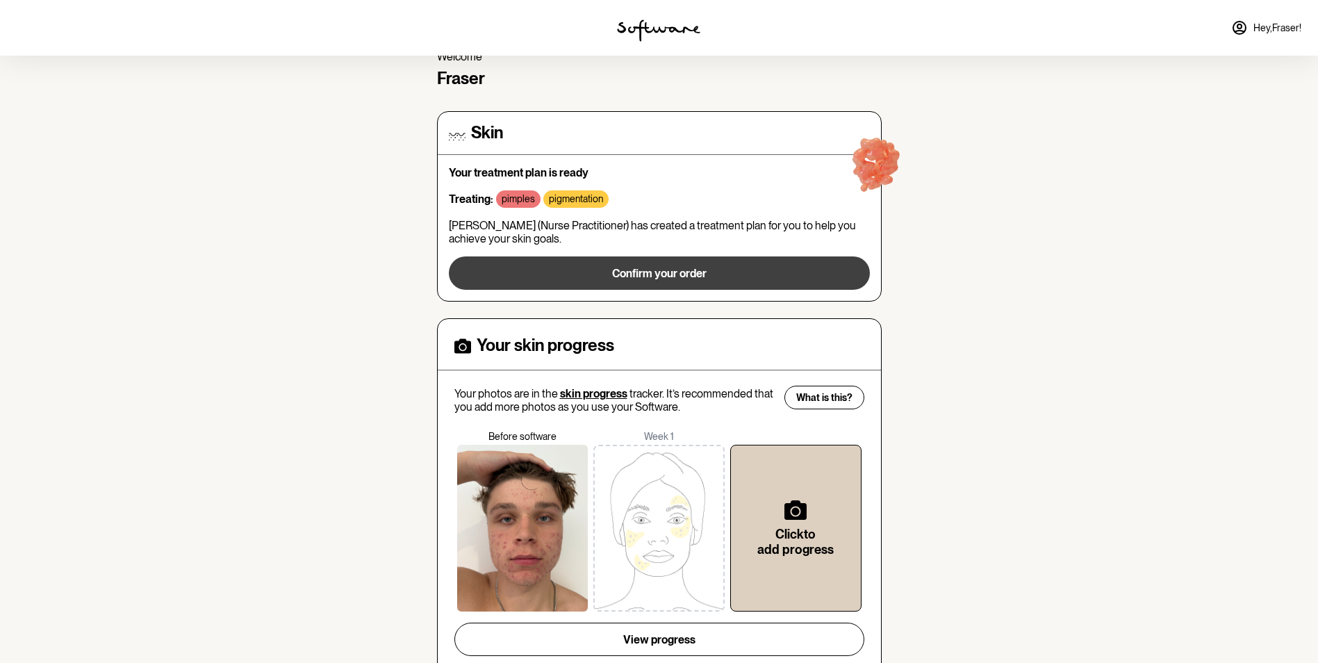 This screenshot has width=1318, height=663. Describe the element at coordinates (487, 133) in the screenshot. I see `h4: Skin` at that location.